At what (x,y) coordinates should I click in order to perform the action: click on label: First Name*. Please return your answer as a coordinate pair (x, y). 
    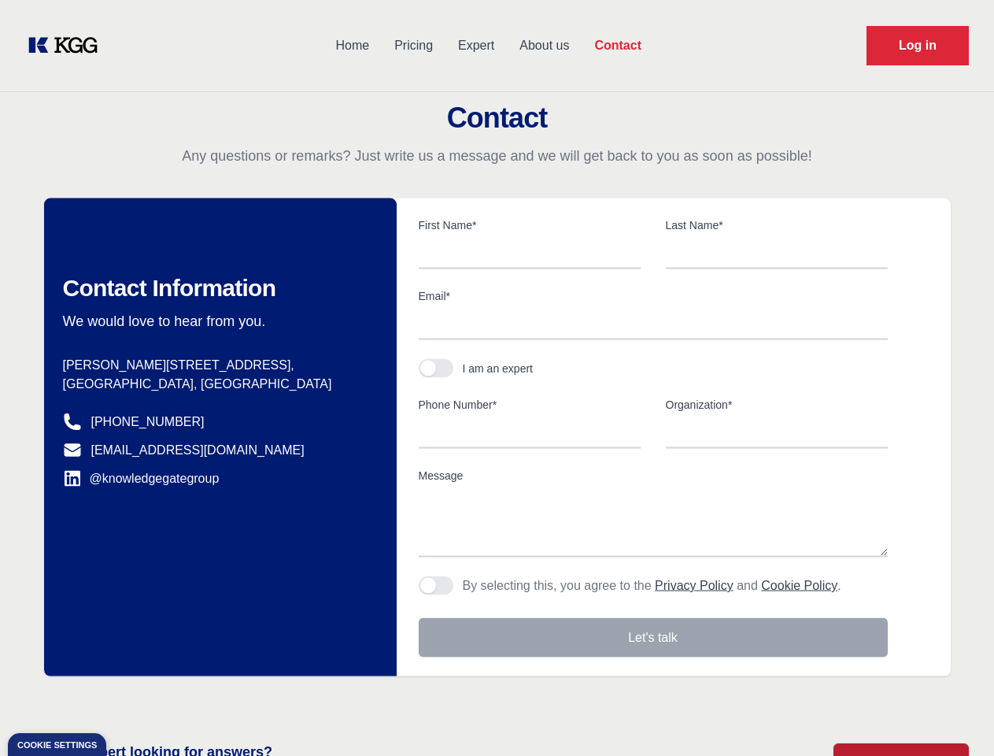
    Looking at the image, I should click on (530, 225).